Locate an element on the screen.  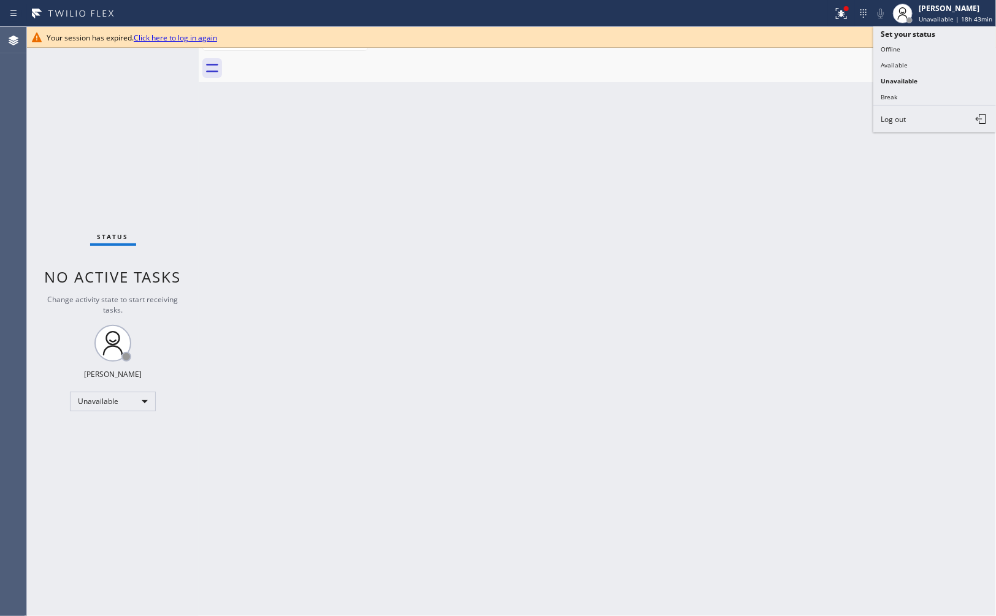
a: Click here to log in again is located at coordinates (175, 37).